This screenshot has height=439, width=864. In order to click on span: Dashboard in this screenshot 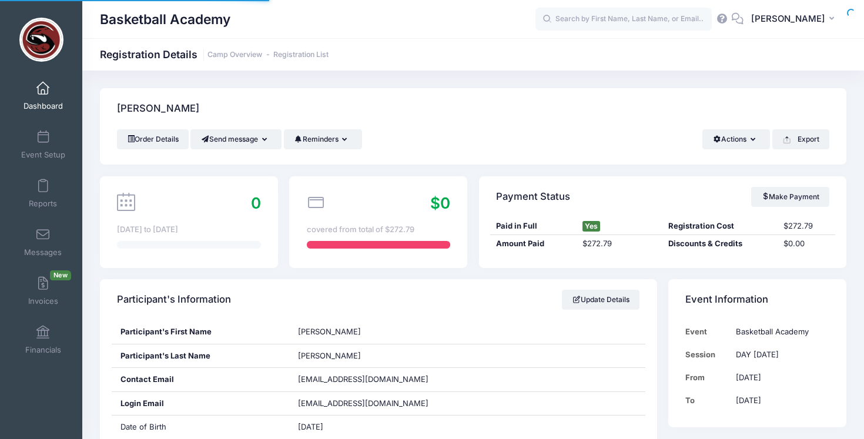, I will do `click(43, 106)`.